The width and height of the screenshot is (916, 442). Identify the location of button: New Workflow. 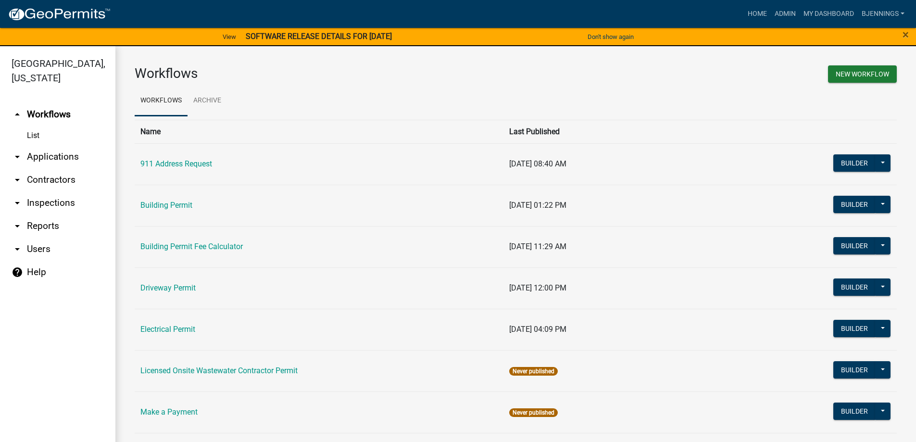
(862, 74).